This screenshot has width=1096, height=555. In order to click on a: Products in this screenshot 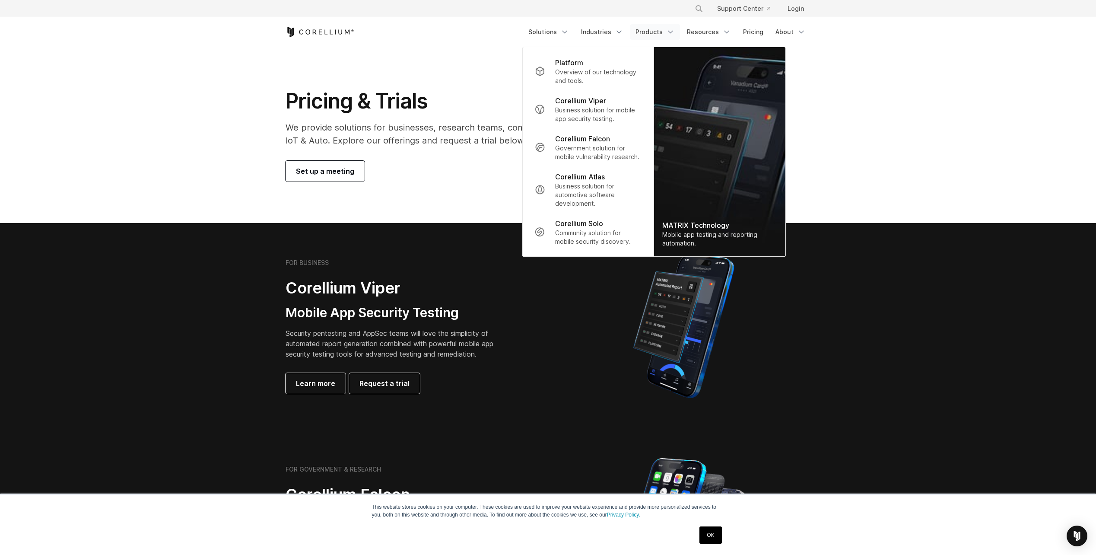, I will do `click(655, 32)`.